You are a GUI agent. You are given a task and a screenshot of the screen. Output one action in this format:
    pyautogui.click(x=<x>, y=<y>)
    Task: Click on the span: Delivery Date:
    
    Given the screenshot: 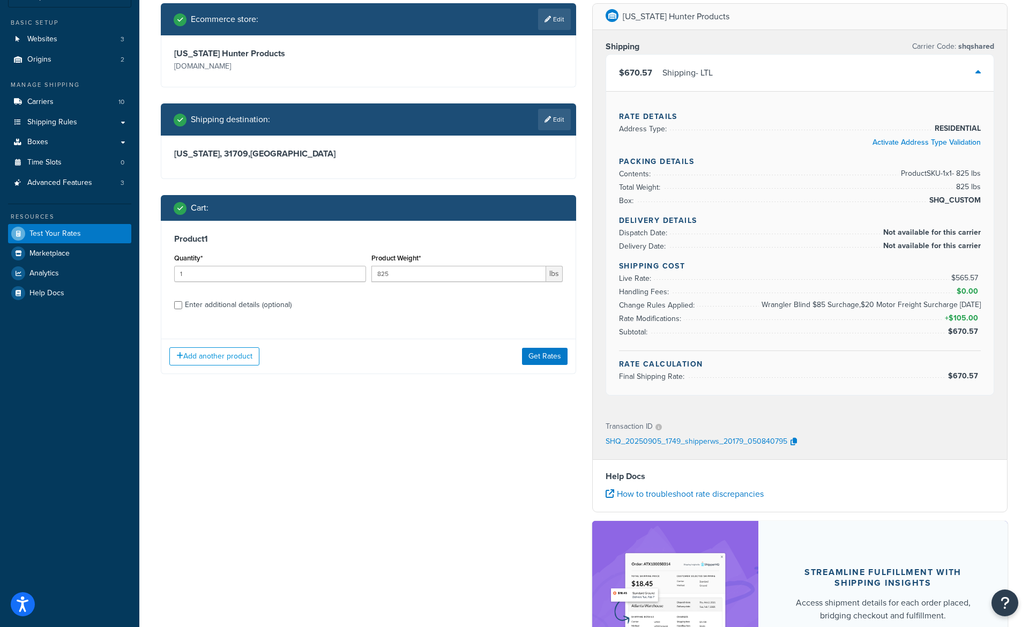 What is the action you would take?
    pyautogui.click(x=644, y=246)
    